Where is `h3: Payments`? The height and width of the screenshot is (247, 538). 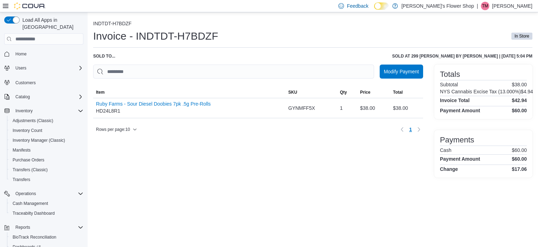
h3: Payments is located at coordinates (457, 140).